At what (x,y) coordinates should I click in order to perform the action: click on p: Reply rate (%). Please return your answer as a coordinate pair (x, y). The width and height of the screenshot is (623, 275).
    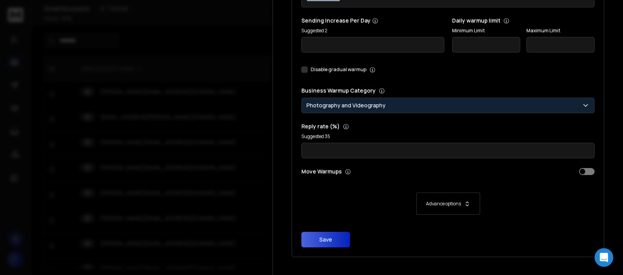
    Looking at the image, I should click on (448, 127).